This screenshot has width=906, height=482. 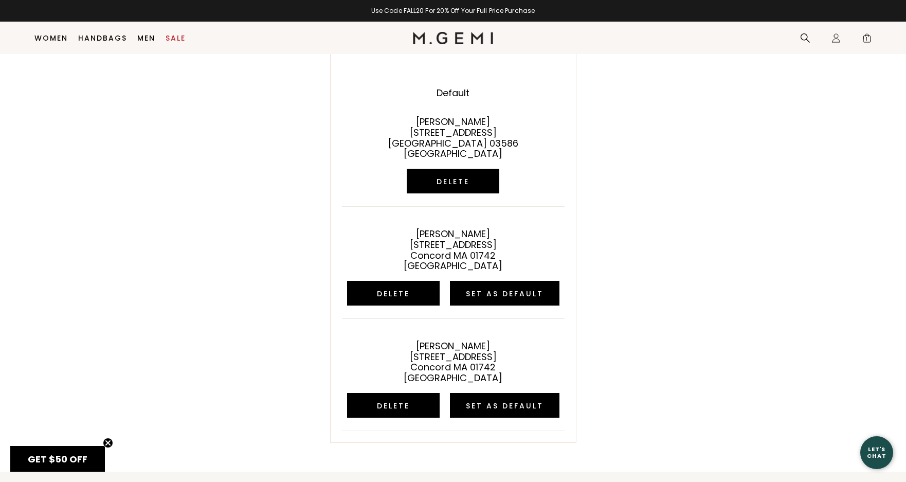 What do you see at coordinates (453, 93) in the screenshot?
I see `strong: Default` at bounding box center [453, 93].